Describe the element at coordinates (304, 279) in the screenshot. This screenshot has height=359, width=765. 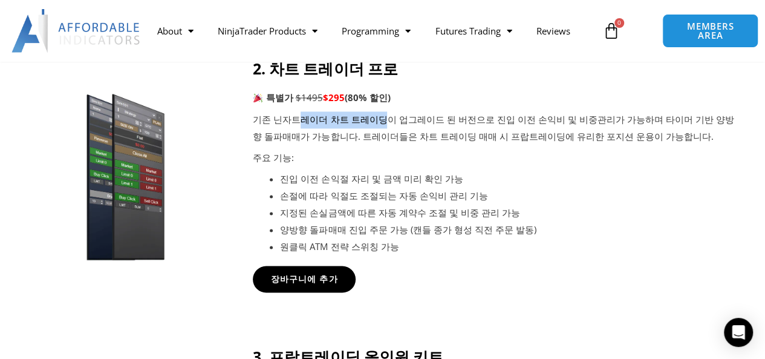
I see `a: 장바구니에 추가` at that location.